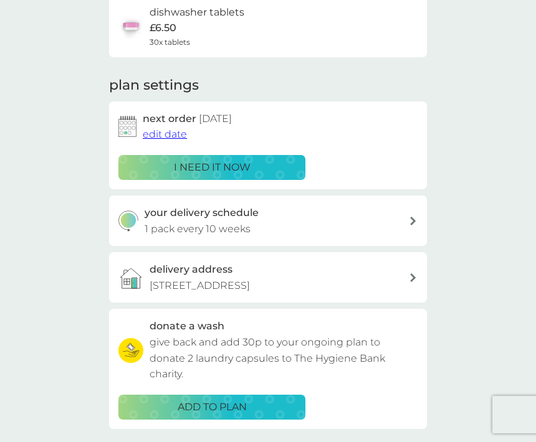 Image resolution: width=536 pixels, height=442 pixels. Describe the element at coordinates (164, 134) in the screenshot. I see `span: edit date` at that location.